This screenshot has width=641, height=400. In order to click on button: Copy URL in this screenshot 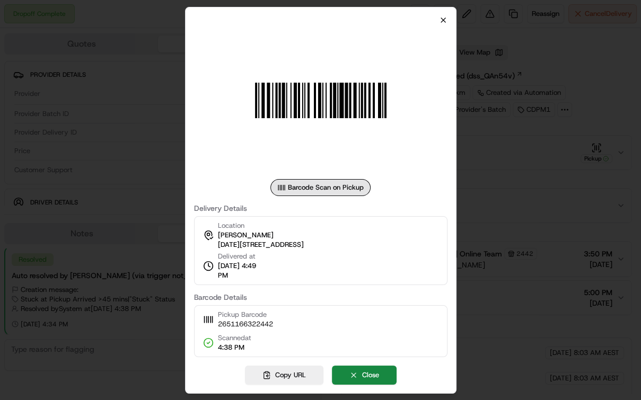, I will do `click(284, 375)`.